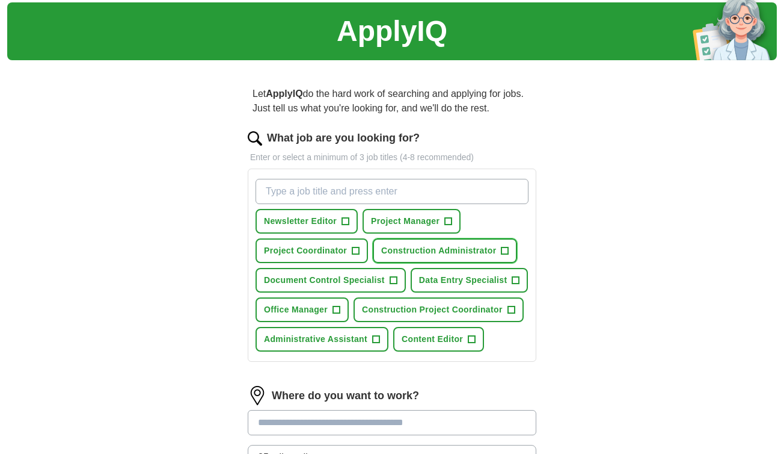  I want to click on span: Office Manager, so click(296, 309).